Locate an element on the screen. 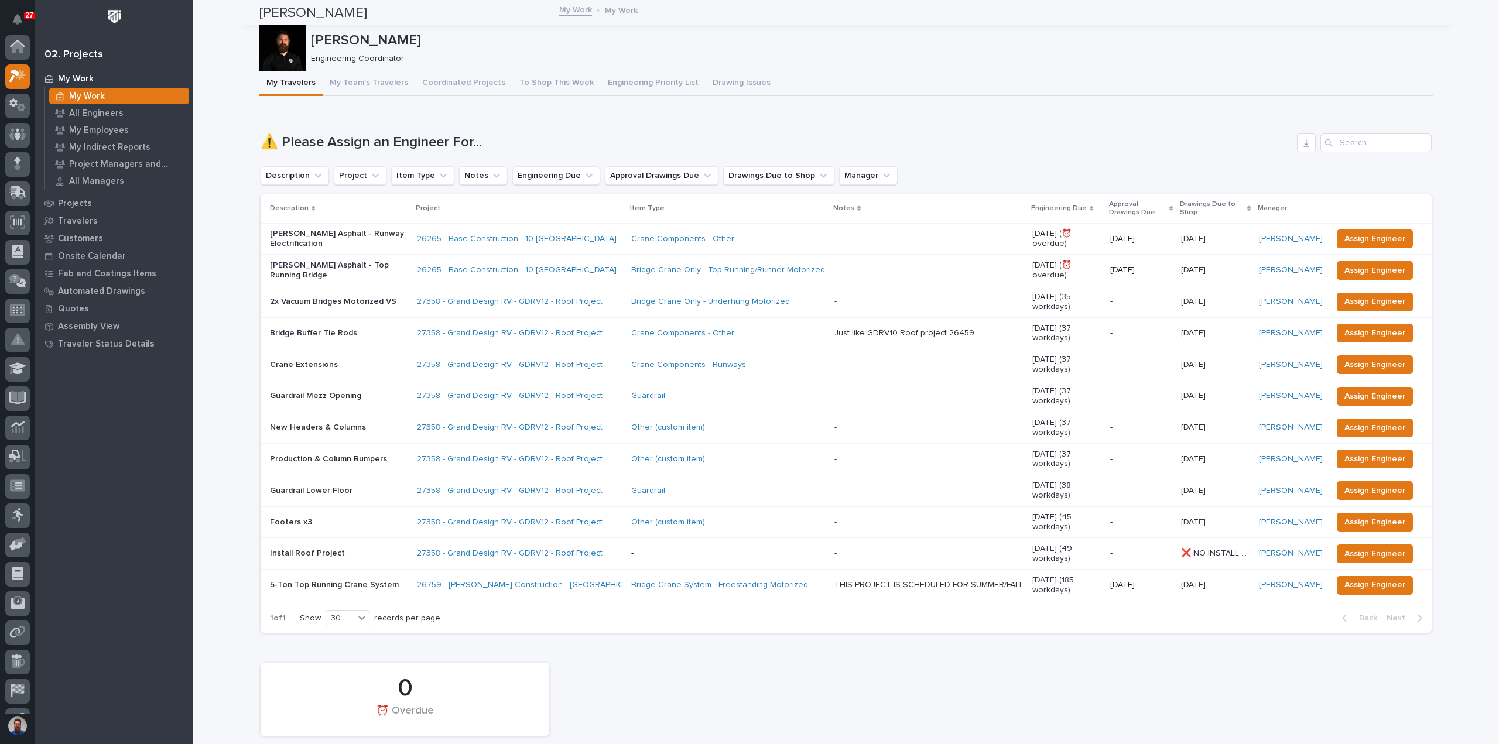  tr: Crane Extensions27358 - Grand Design RV - GDRV12 - Roof Project Crane Components - Runways - [DAT... is located at coordinates (846, 365).